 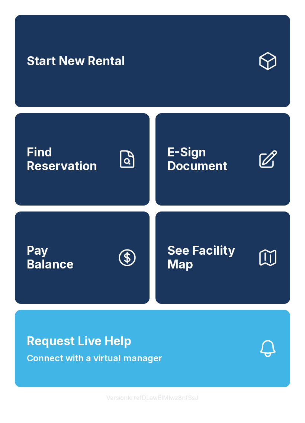 I want to click on span: Find Reservation, so click(x=69, y=159).